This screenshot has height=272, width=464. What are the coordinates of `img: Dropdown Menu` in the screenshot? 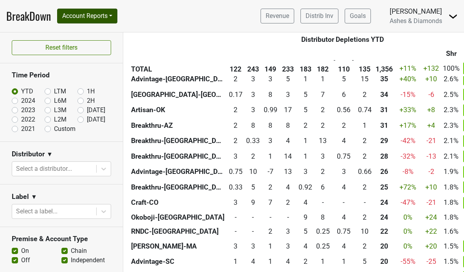 It's located at (453, 16).